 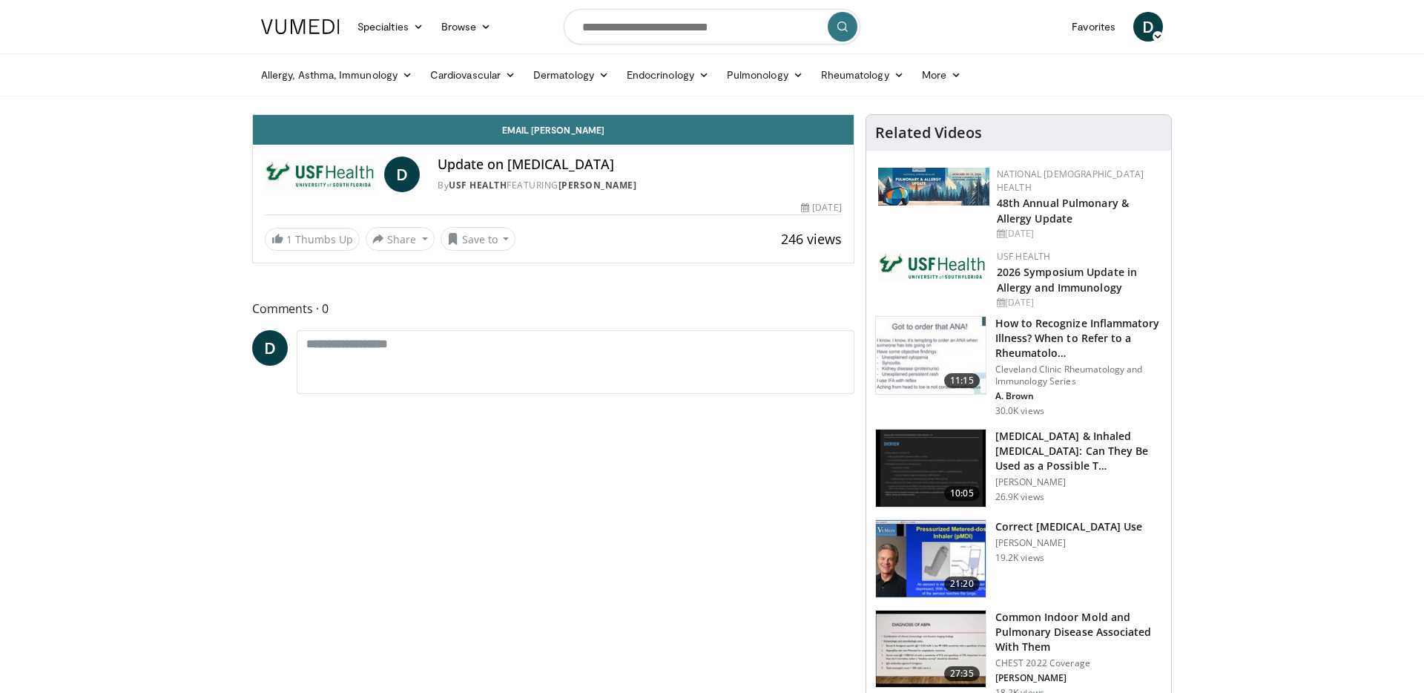 What do you see at coordinates (962, 380) in the screenshot?
I see `span: 11:15` at bounding box center [962, 380].